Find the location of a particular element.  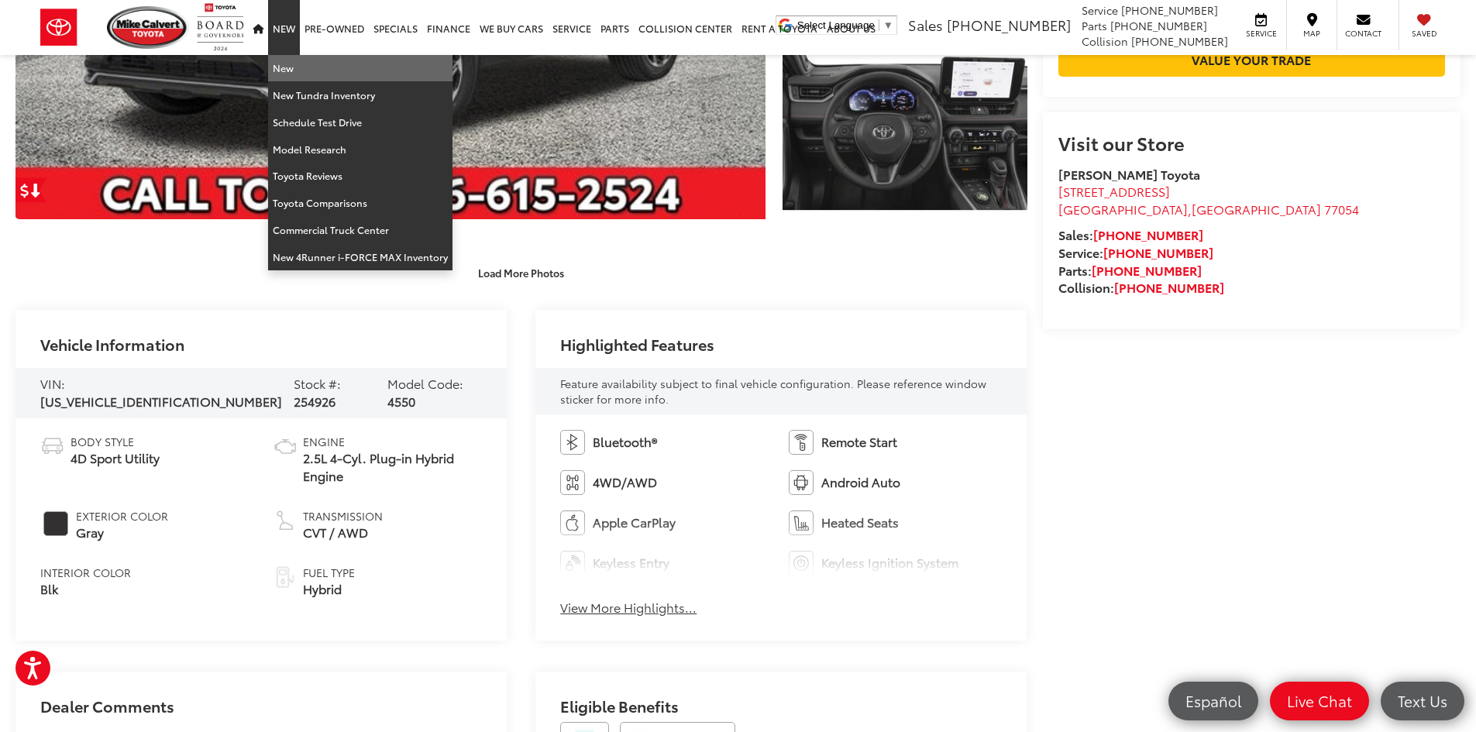

a: New Tundra Inventory is located at coordinates (360, 95).